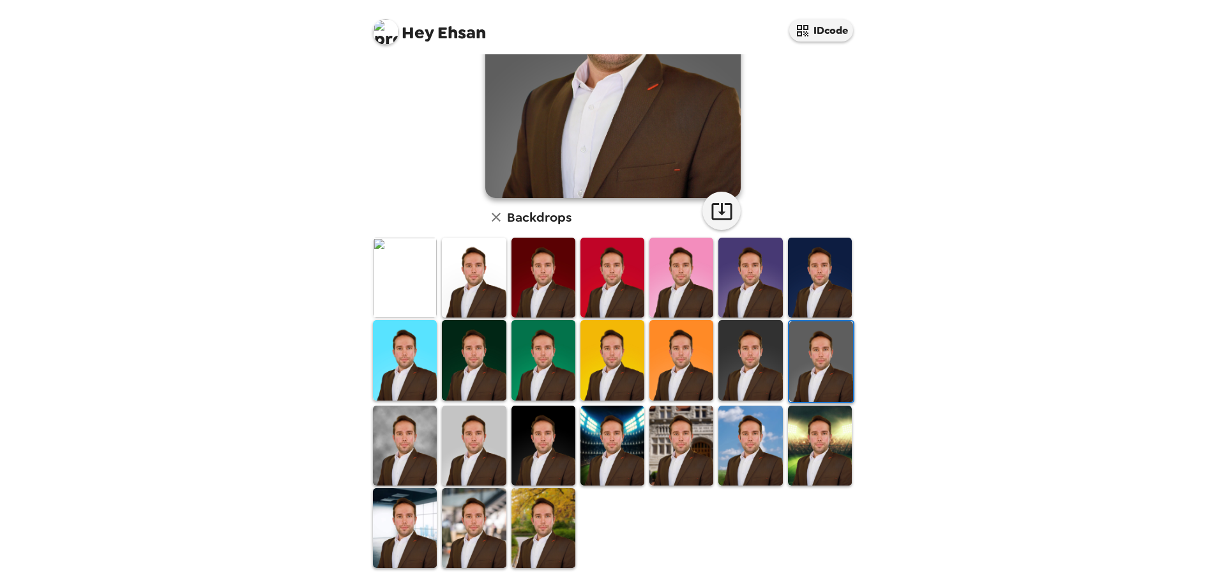 Image resolution: width=1226 pixels, height=582 pixels. What do you see at coordinates (429, 27) in the screenshot?
I see `span: Ehsan` at bounding box center [429, 27].